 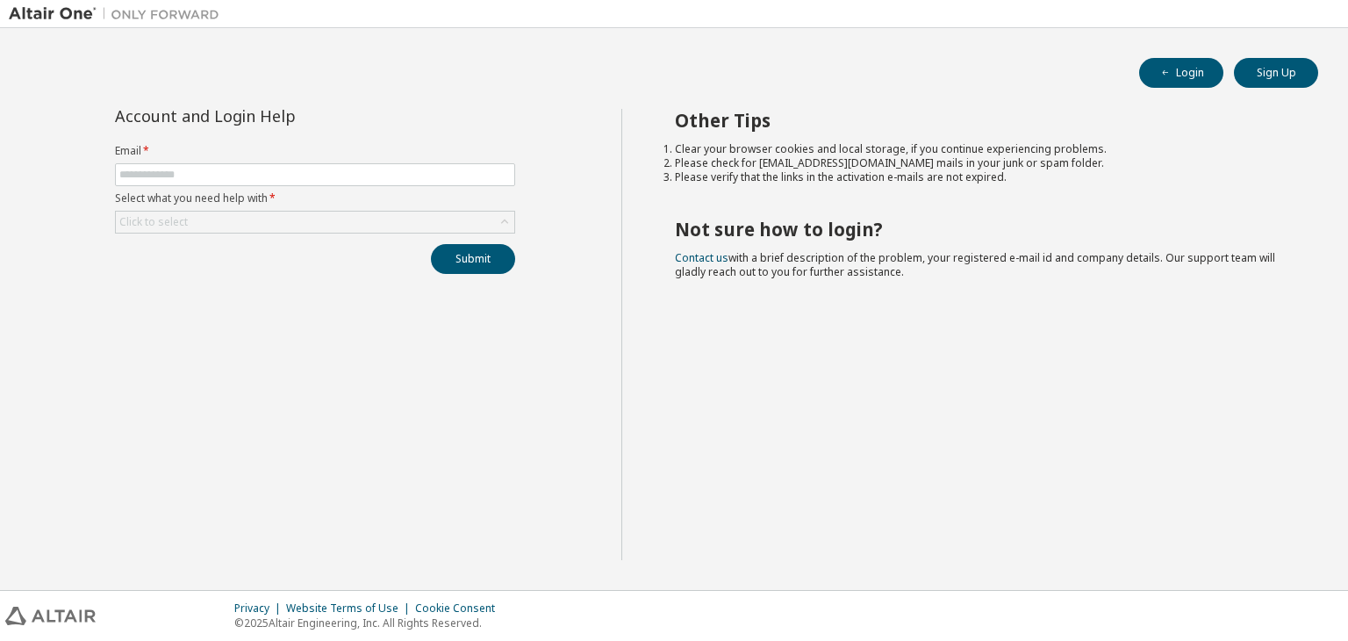 What do you see at coordinates (370, 622) in the screenshot?
I see `p: © 2025 Altair Engineering, Inc. All Rights Reserved.` at bounding box center [370, 622].